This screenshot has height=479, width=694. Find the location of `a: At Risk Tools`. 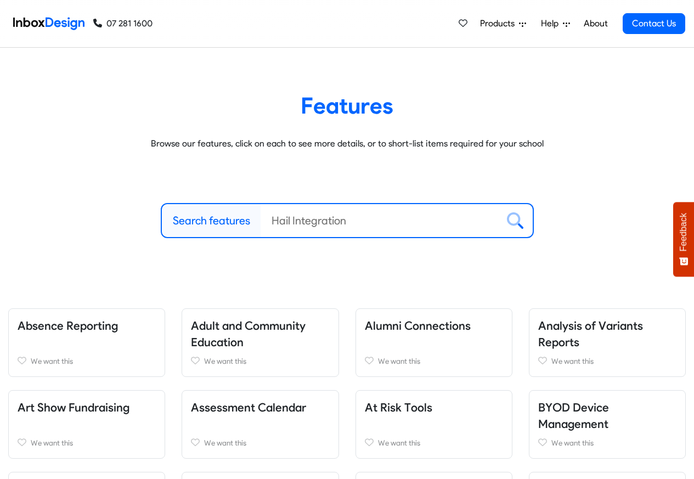

a: At Risk Tools is located at coordinates (398, 407).